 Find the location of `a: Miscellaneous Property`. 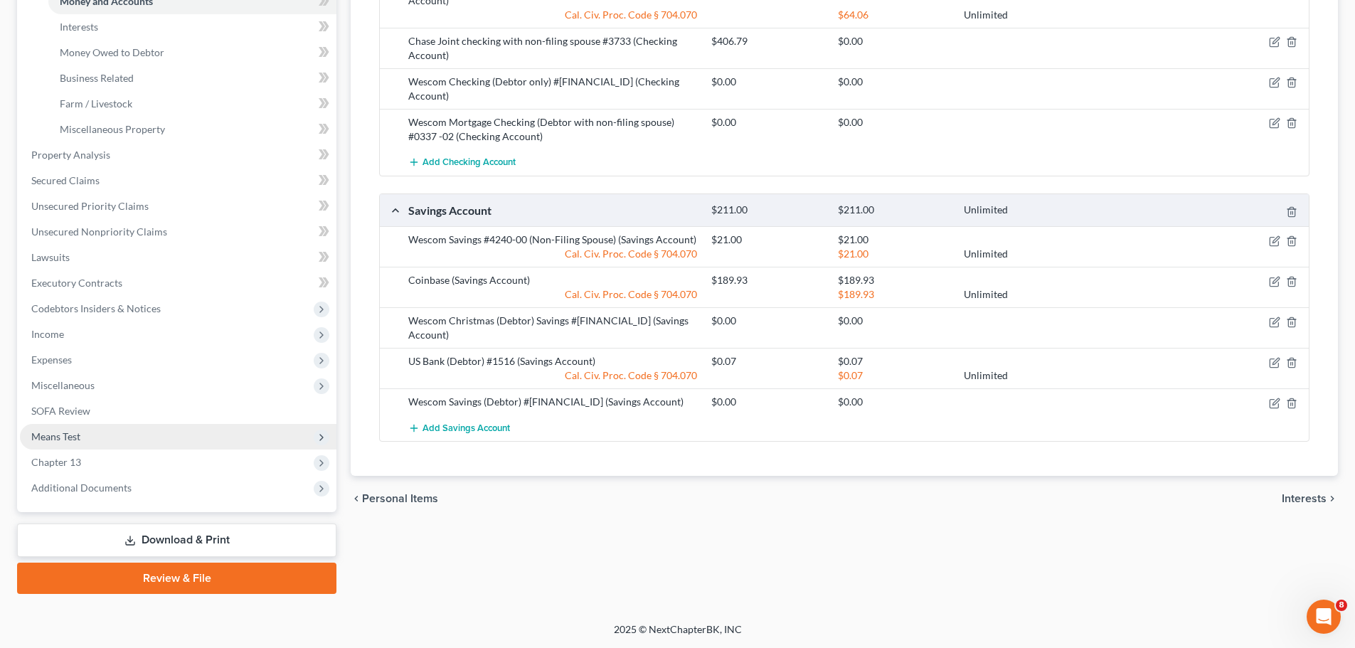

a: Miscellaneous Property is located at coordinates (192, 129).